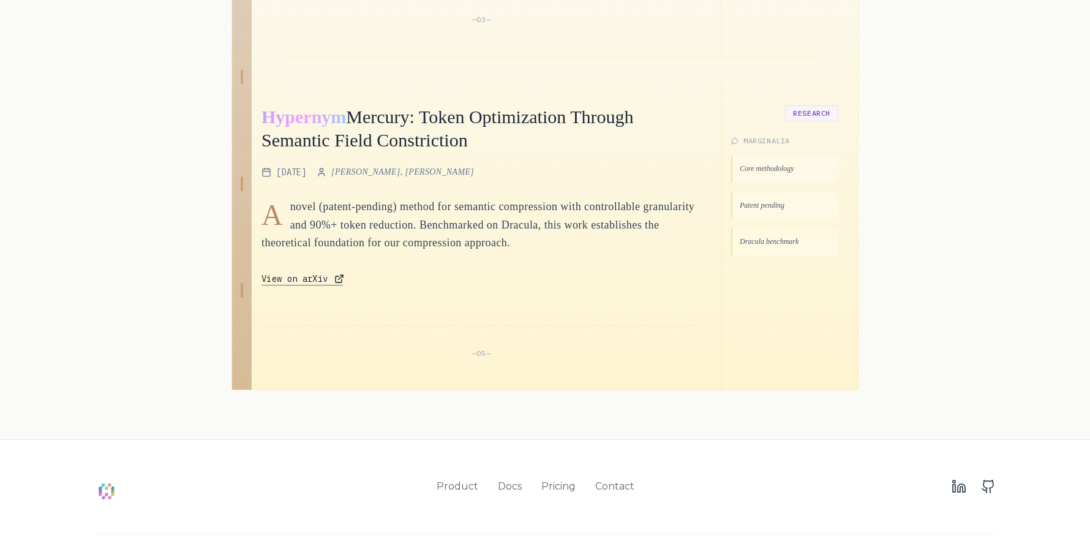 Image resolution: width=1090 pixels, height=549 pixels. What do you see at coordinates (784, 206) in the screenshot?
I see `div: Patent pending` at bounding box center [784, 206].